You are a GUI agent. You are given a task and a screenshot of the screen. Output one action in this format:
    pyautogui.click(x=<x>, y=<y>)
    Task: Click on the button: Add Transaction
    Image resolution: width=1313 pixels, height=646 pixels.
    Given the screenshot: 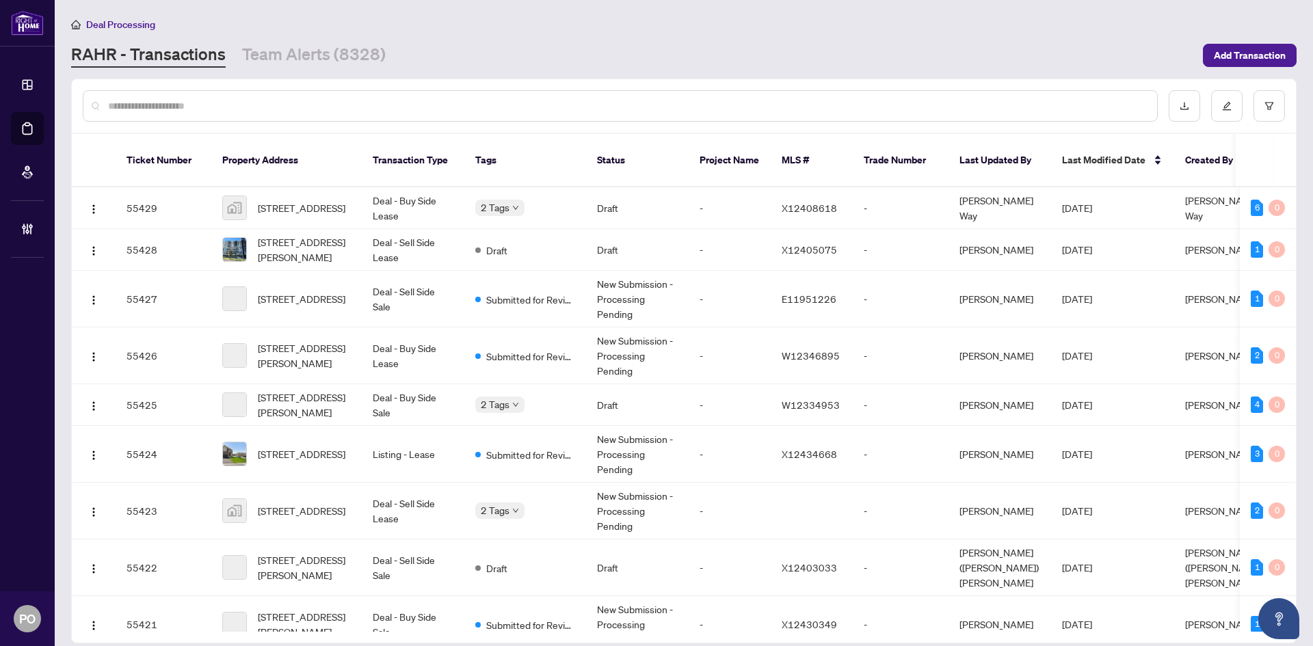 What is the action you would take?
    pyautogui.click(x=1250, y=55)
    